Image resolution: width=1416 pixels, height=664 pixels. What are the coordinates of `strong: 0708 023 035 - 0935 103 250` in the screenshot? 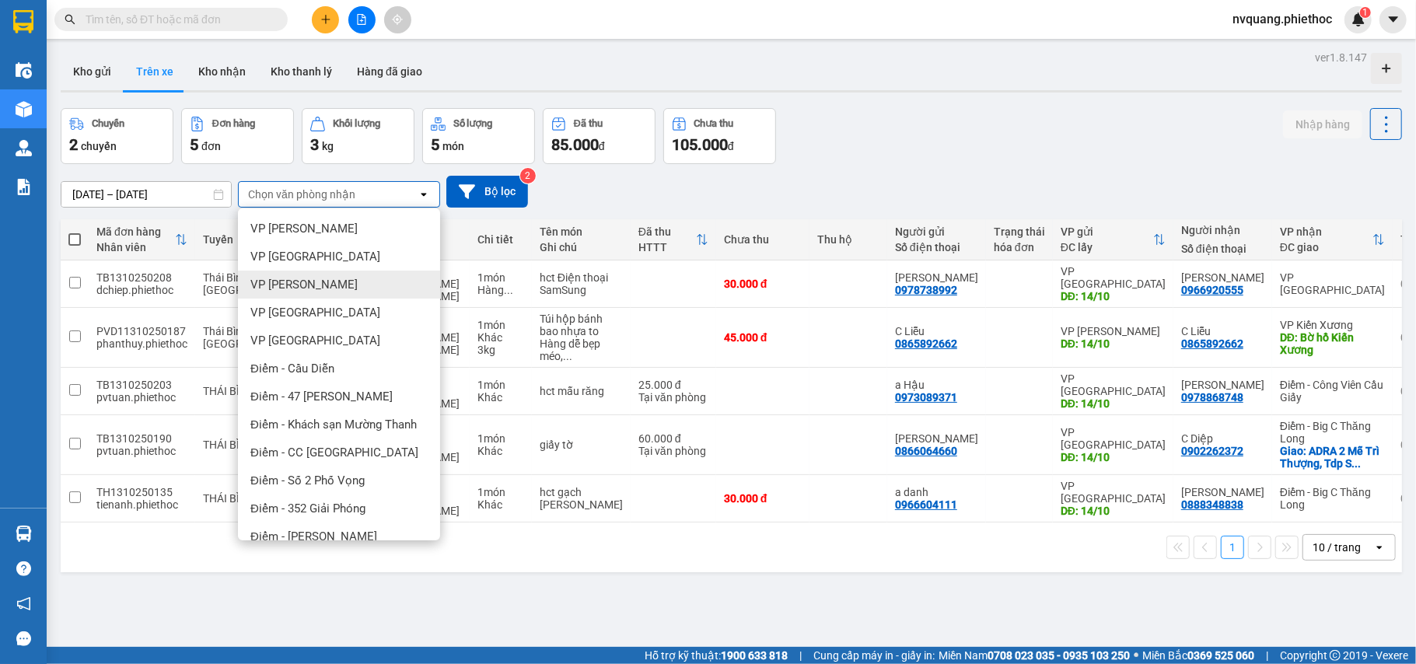 It's located at (1058, 655).